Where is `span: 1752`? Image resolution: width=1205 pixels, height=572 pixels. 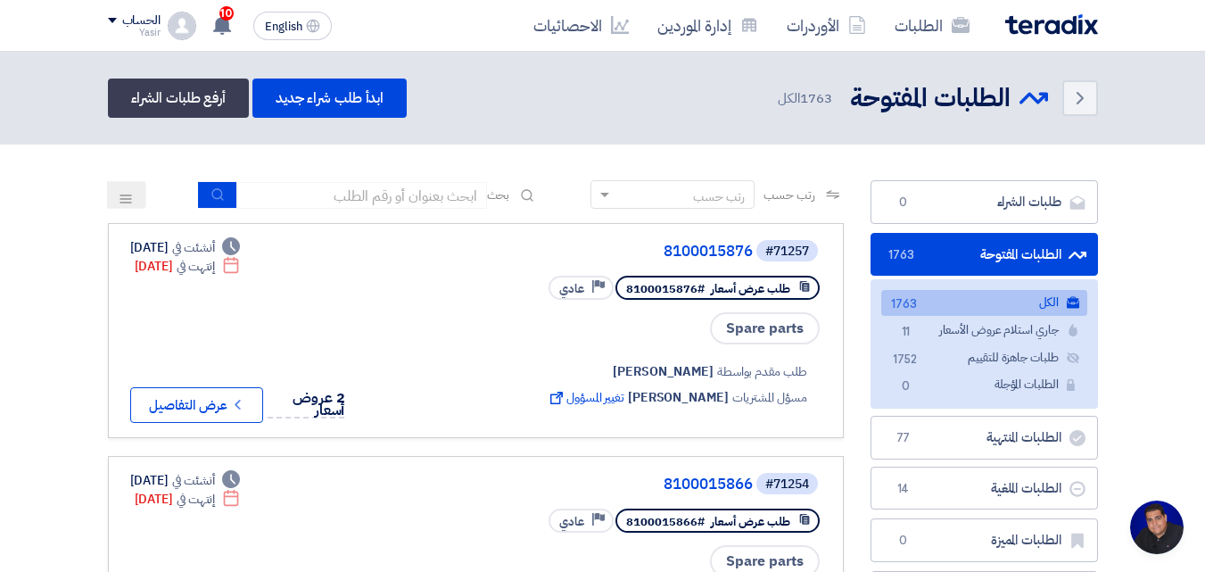 span: 1752 is located at coordinates (906, 359).